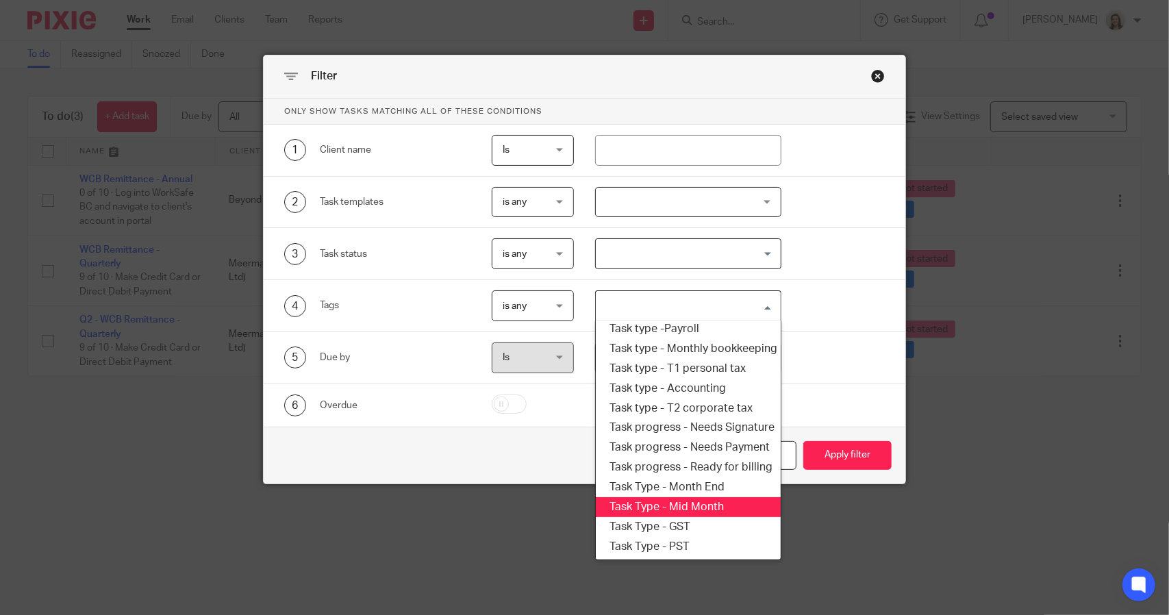  Describe the element at coordinates (394, 305) in the screenshot. I see `div: Tags` at that location.